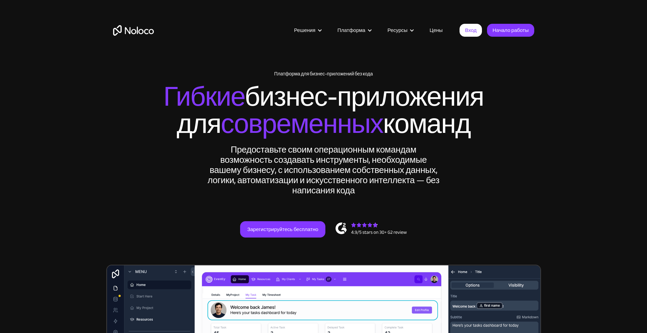 The image size is (647, 333). I want to click on h2: бизнес-приложения для команд, so click(324, 111).